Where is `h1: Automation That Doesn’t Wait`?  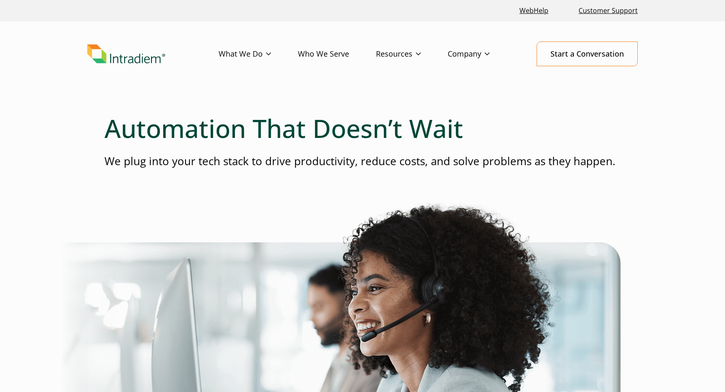
h1: Automation That Doesn’t Wait is located at coordinates (362, 128).